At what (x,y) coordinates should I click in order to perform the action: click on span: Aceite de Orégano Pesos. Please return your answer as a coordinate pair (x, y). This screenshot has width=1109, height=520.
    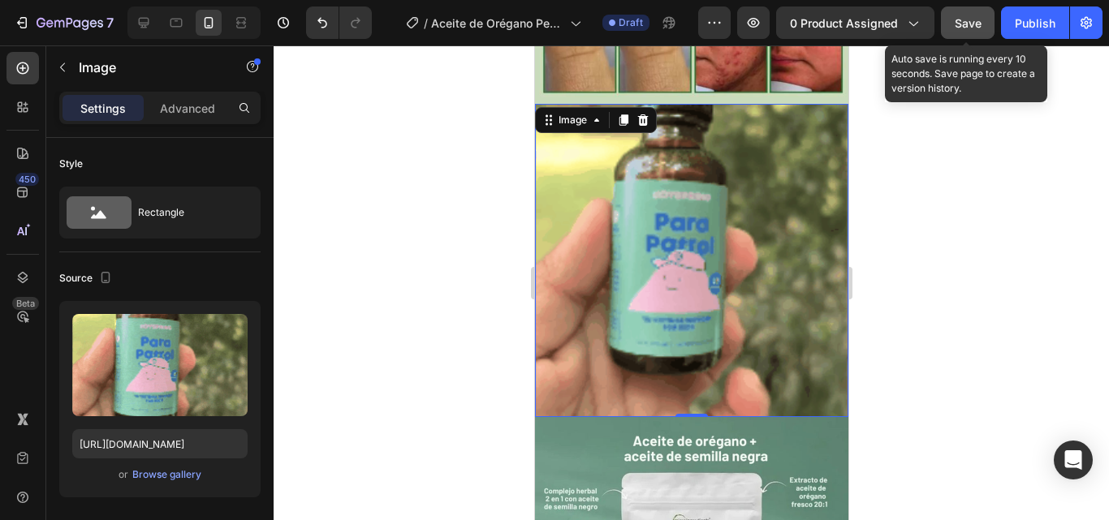
    Looking at the image, I should click on (497, 23).